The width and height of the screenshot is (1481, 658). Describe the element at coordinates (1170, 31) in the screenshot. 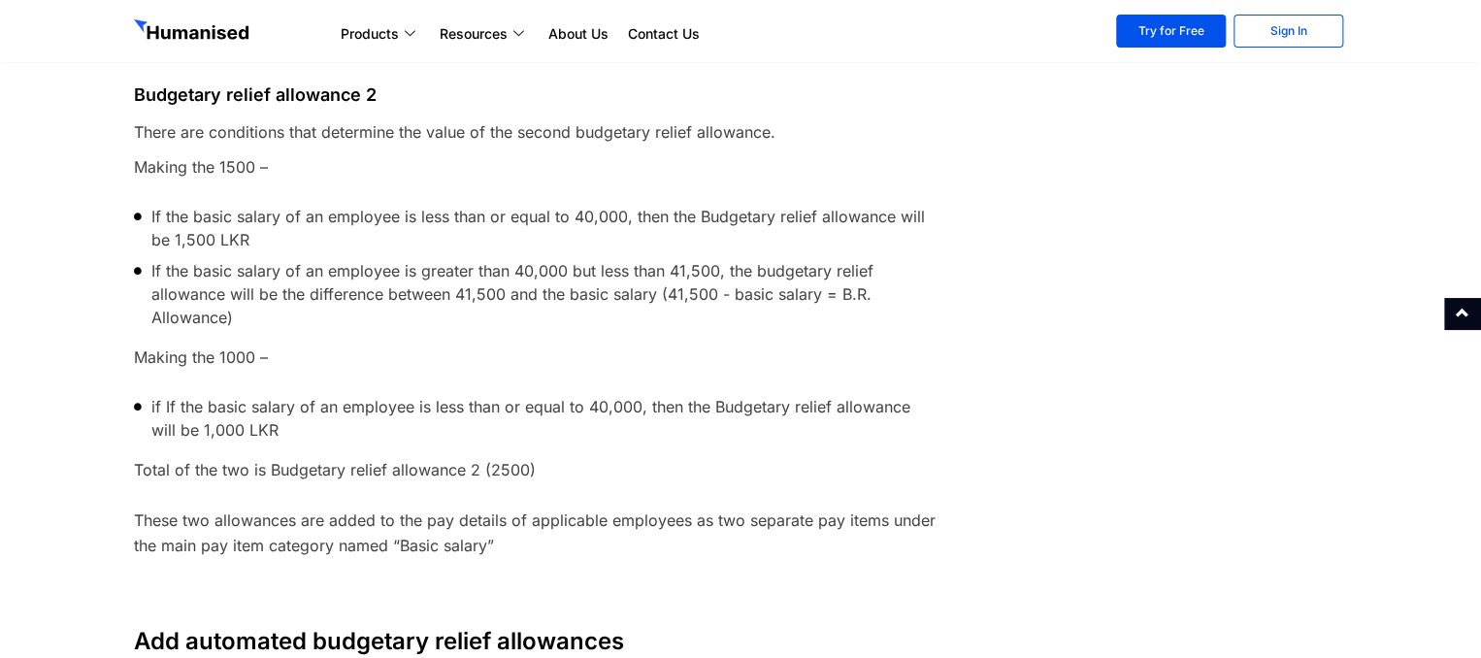

I see `a: Try for Free` at that location.